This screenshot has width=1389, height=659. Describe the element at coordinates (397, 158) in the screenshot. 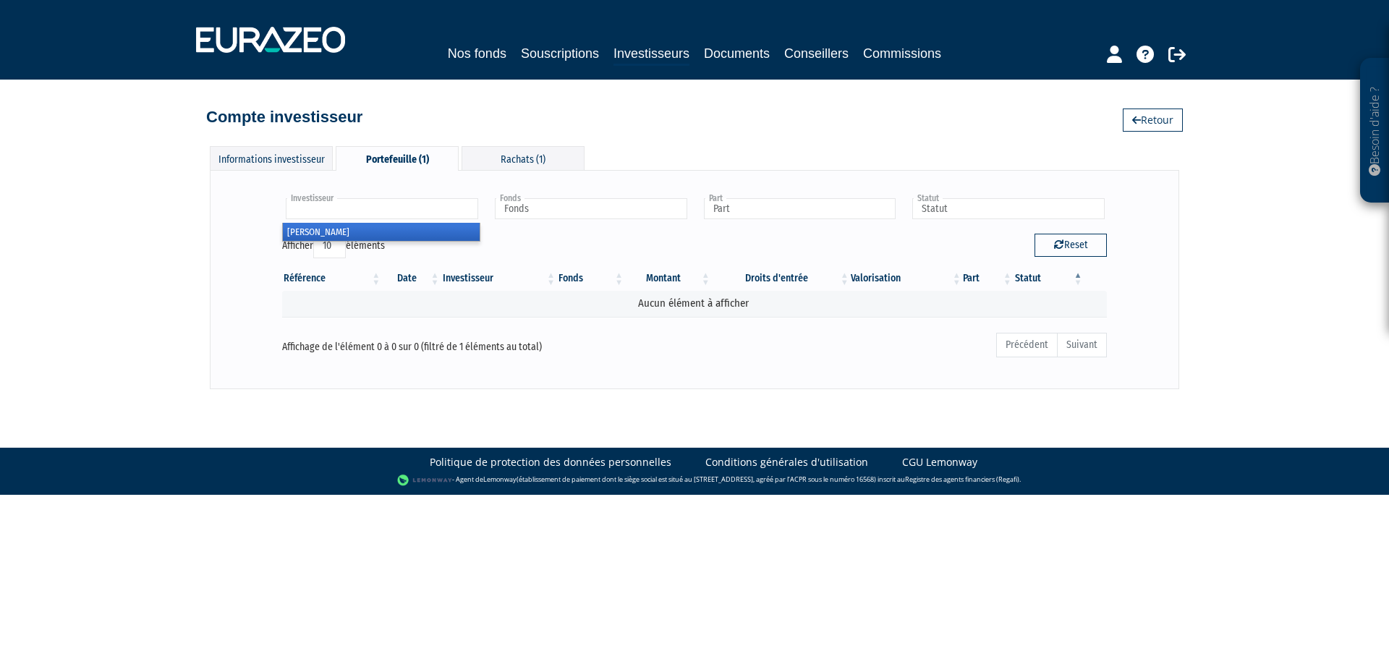

I see `div: Portefeuille (1)` at that location.